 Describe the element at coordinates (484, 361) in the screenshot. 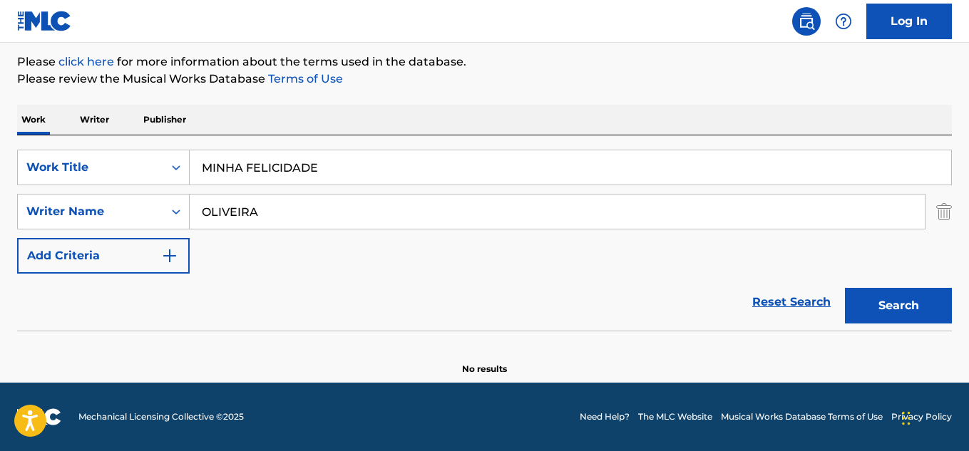

I see `p: No results` at that location.